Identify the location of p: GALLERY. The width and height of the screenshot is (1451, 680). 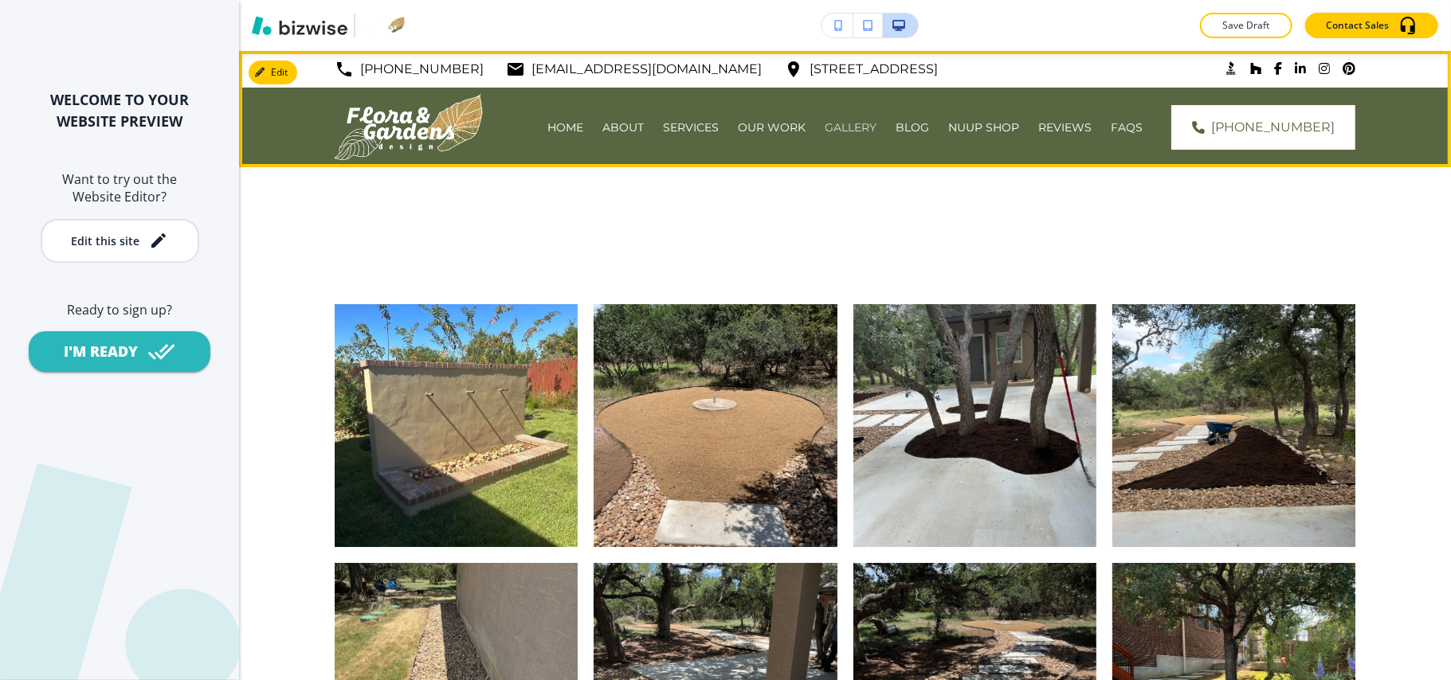
(850, 127).